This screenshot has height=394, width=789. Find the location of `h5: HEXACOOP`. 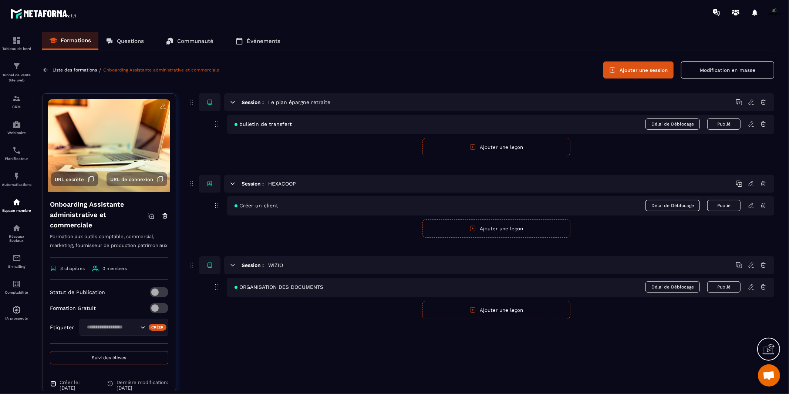

h5: HEXACOOP is located at coordinates (282, 183).